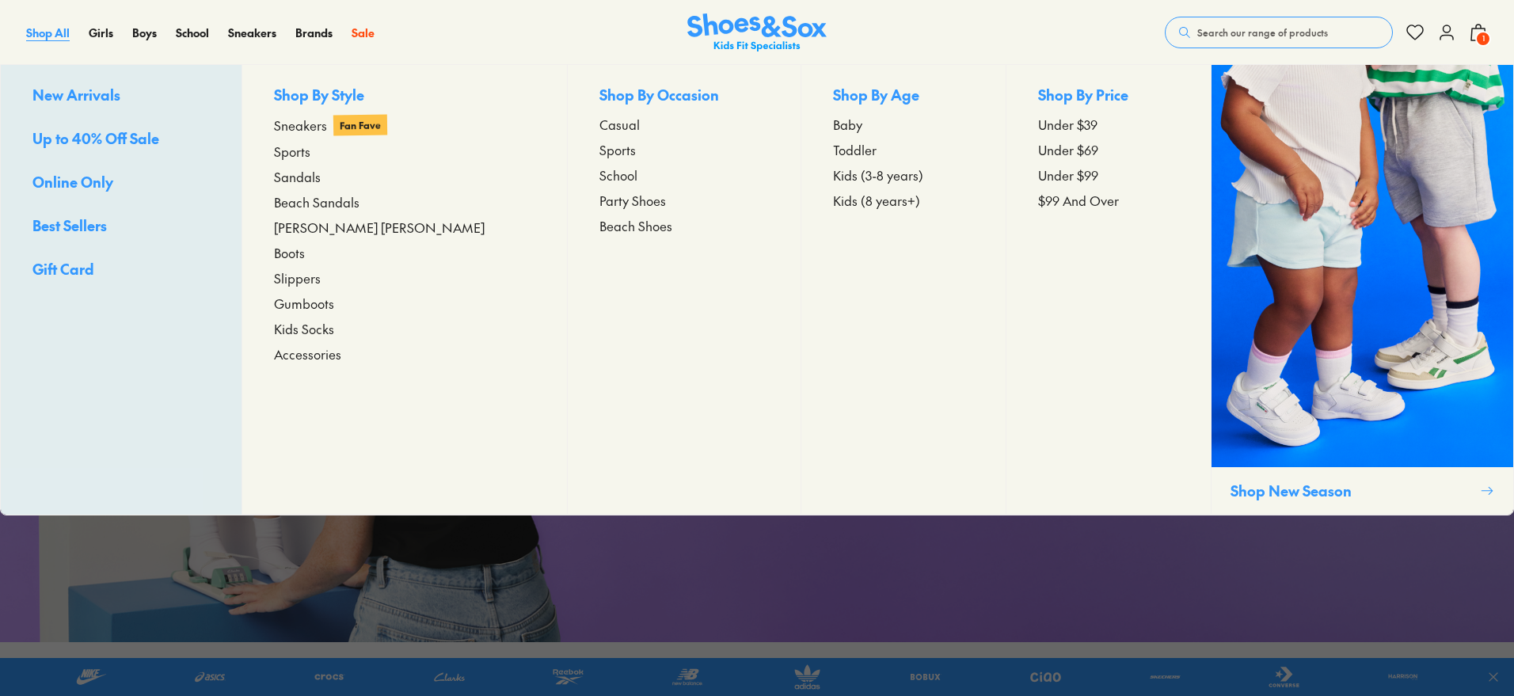 This screenshot has width=1514, height=696. Describe the element at coordinates (904, 150) in the screenshot. I see `a: Toddler` at that location.